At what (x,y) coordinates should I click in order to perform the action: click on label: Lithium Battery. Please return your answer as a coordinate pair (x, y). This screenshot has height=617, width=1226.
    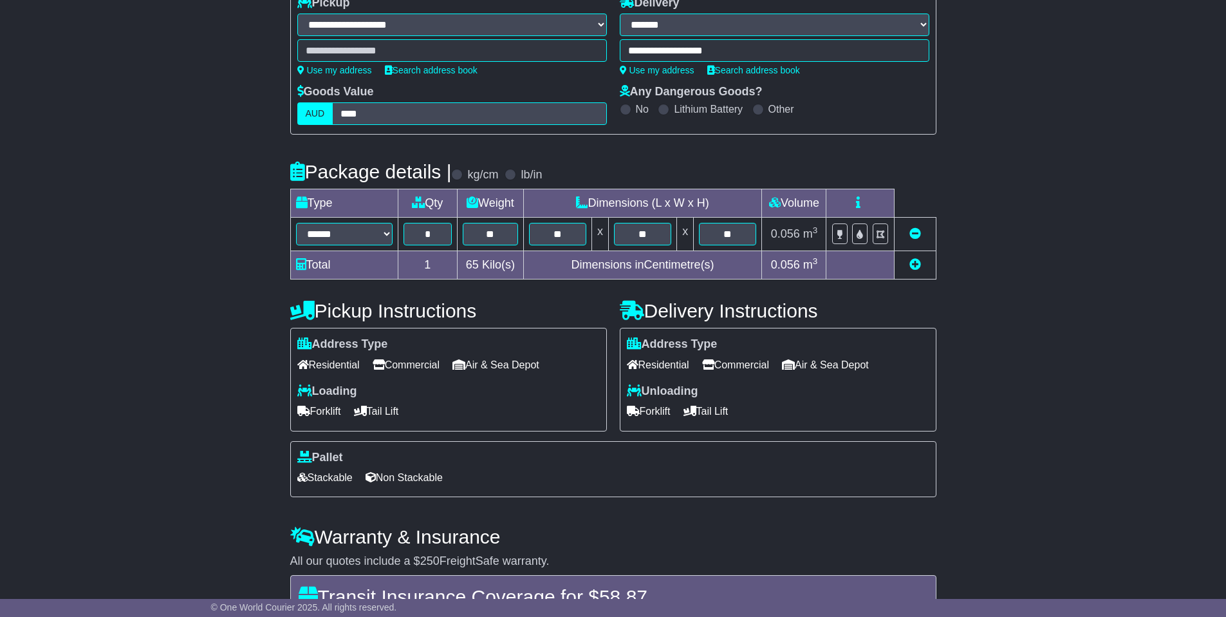
    Looking at the image, I should click on (708, 109).